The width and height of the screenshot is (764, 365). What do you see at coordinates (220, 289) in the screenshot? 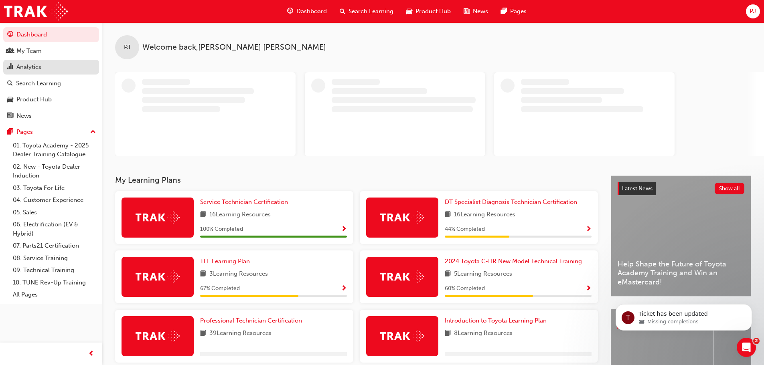
I see `span: 67 % Completed` at bounding box center [220, 289].